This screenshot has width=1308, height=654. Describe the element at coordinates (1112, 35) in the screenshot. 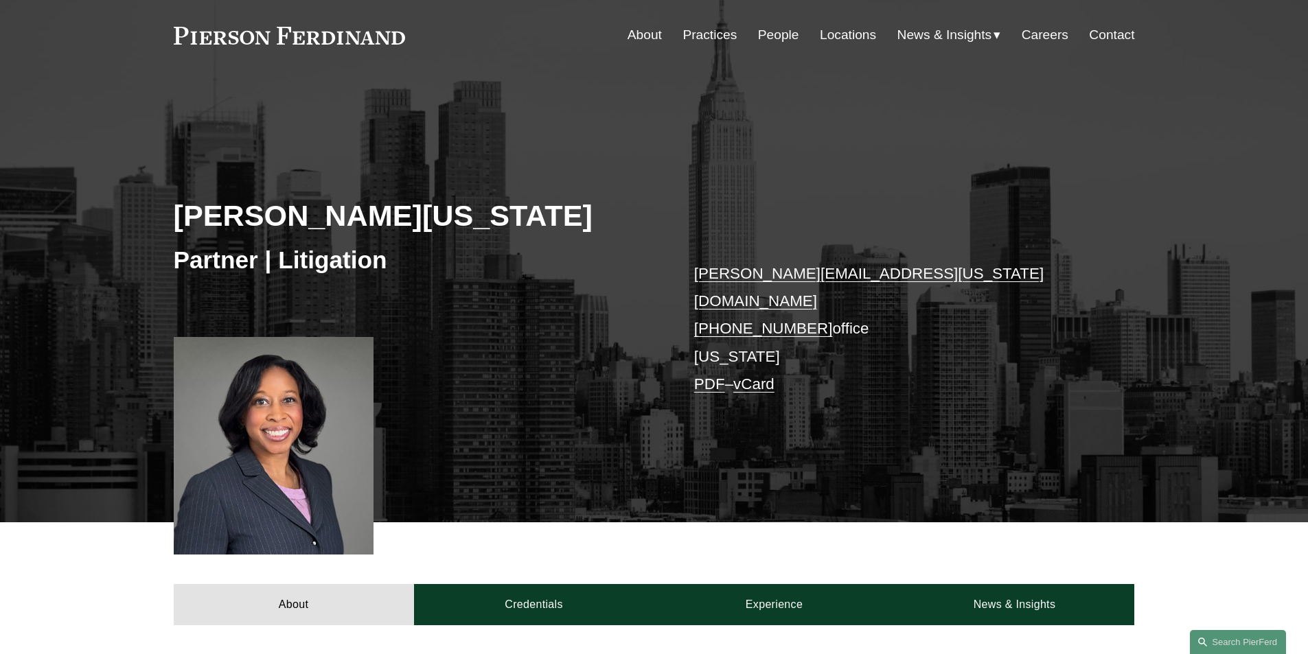

I see `a: Contact` at that location.